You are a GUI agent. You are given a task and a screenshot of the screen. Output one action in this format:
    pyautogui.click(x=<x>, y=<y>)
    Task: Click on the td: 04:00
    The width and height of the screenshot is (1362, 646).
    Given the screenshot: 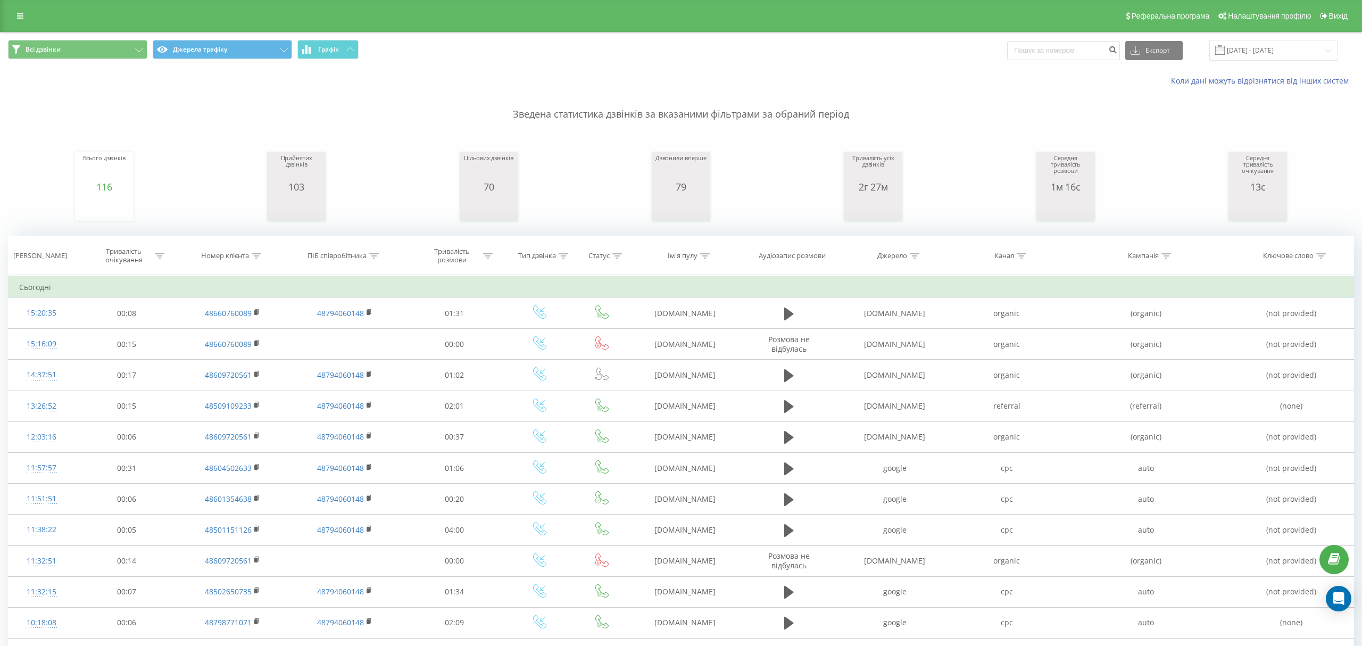 What is the action you would take?
    pyautogui.click(x=454, y=530)
    